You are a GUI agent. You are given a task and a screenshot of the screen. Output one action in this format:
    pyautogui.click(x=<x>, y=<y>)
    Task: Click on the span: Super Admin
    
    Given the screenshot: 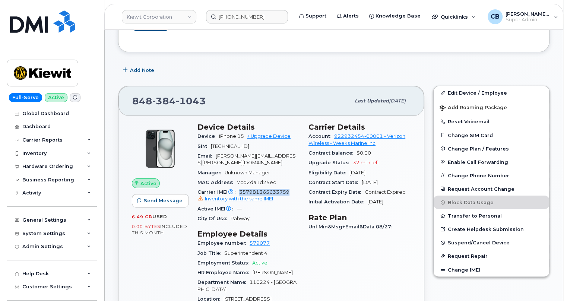 What is the action you would take?
    pyautogui.click(x=528, y=20)
    